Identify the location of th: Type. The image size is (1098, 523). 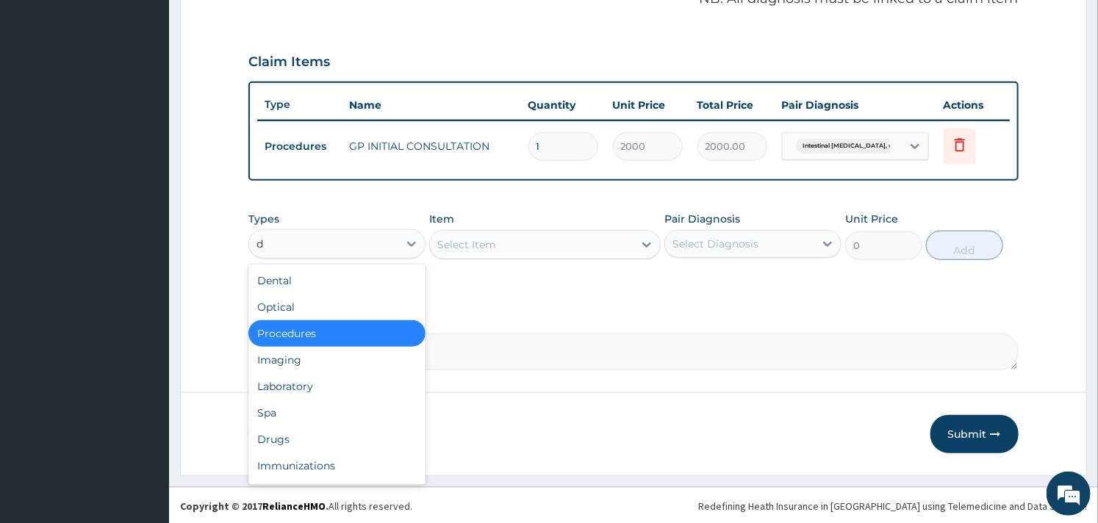
(299, 104).